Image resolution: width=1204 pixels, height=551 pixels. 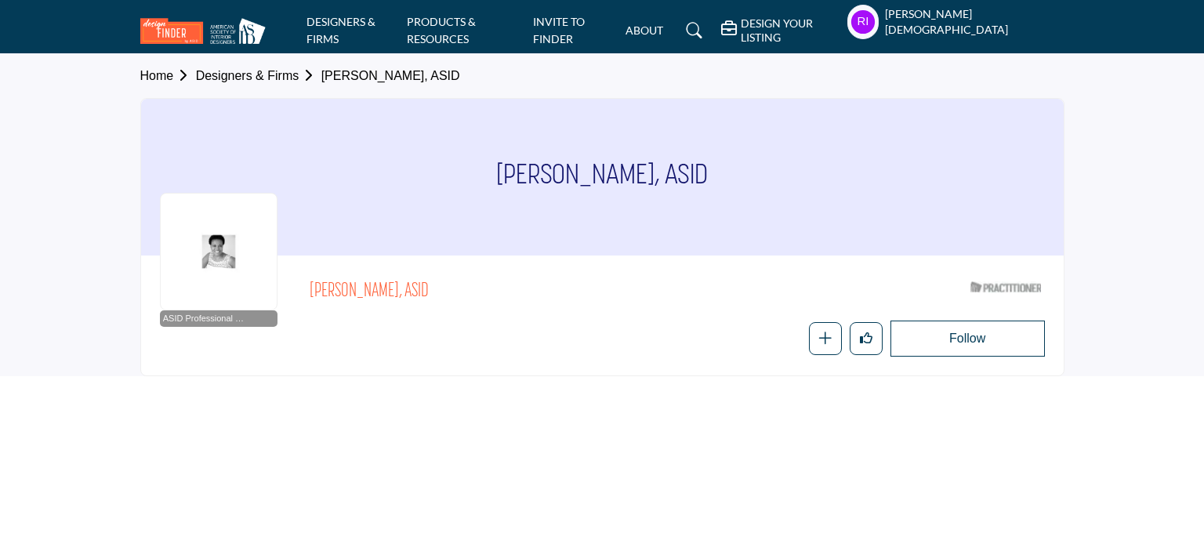 I want to click on div: DESIGN YOUR LISTING, so click(x=780, y=31).